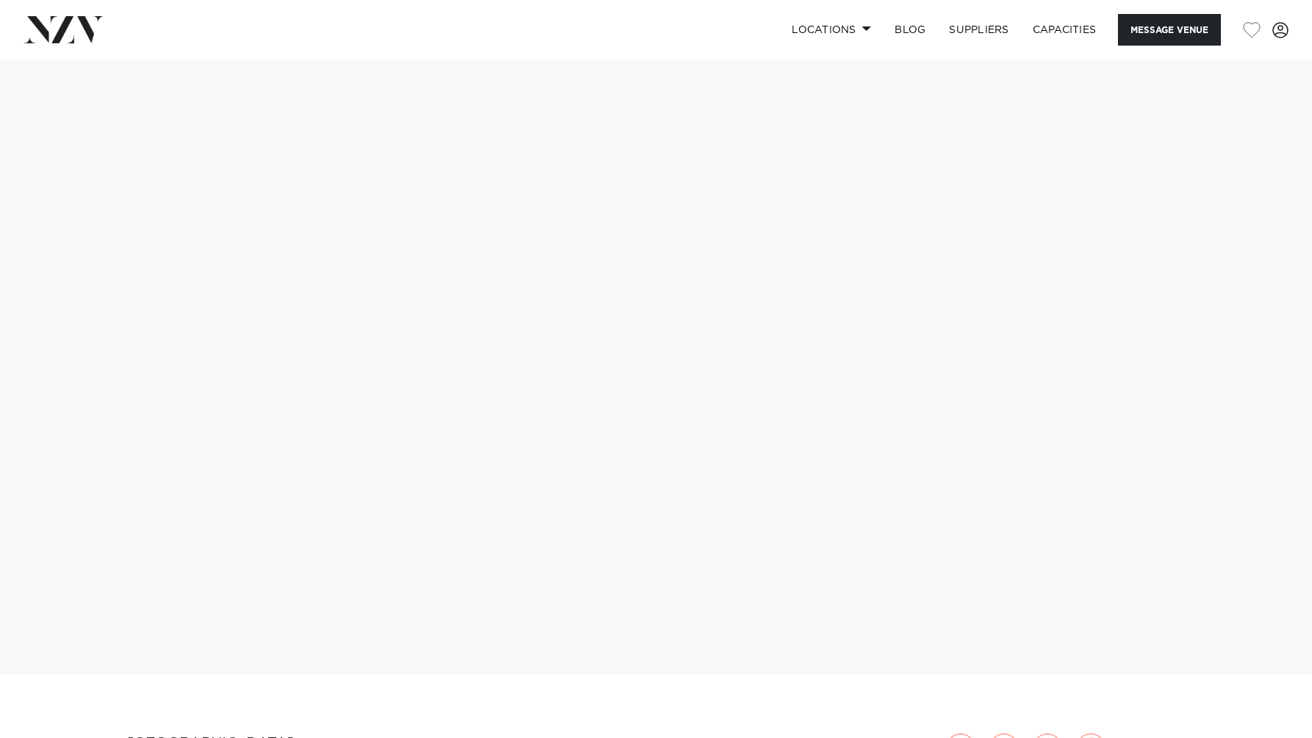 The height and width of the screenshot is (738, 1312). I want to click on img: nzv-logo.png, so click(63, 29).